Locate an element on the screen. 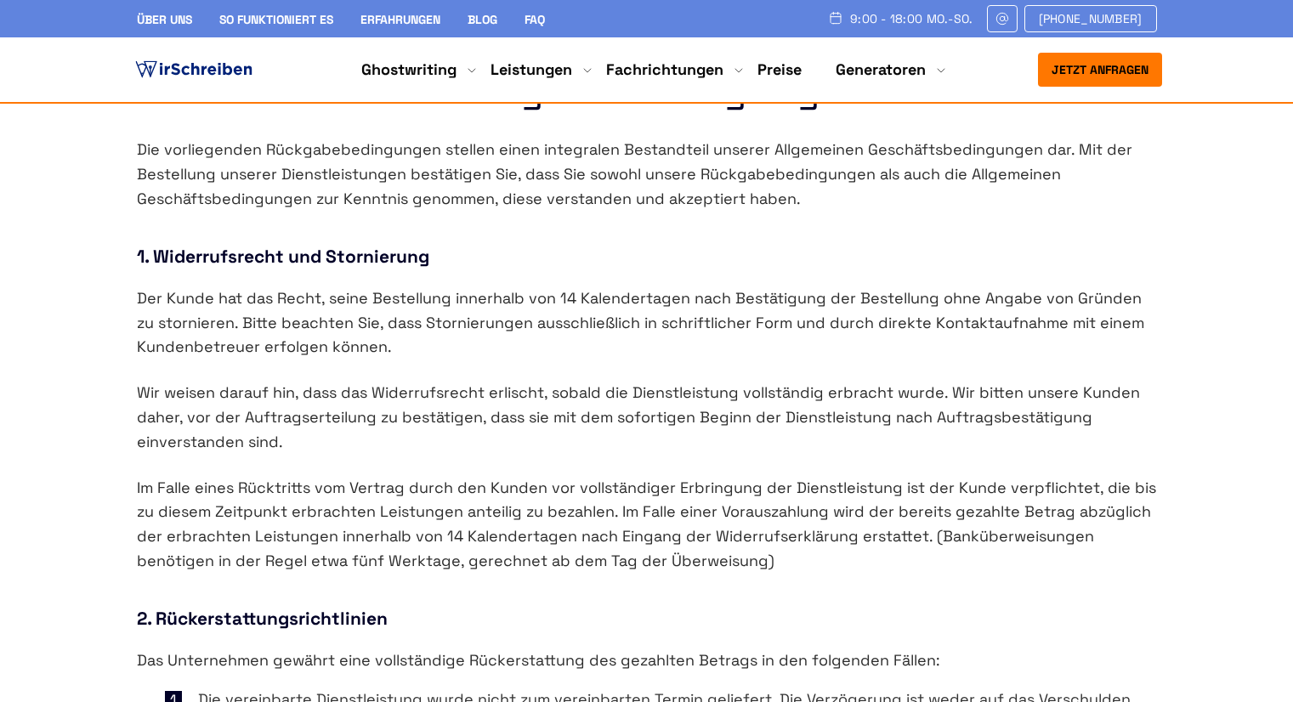  a: Ghostwriting is located at coordinates (409, 70).